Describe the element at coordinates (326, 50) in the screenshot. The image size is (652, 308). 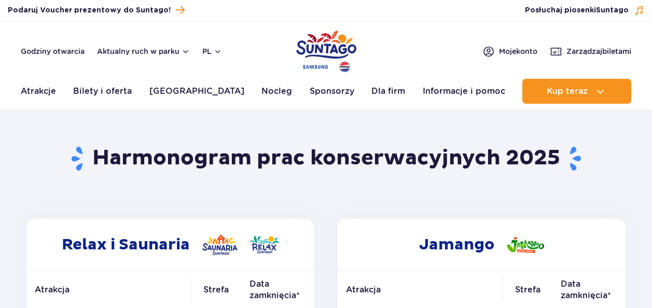
I see `a: Park of Poland` at that location.